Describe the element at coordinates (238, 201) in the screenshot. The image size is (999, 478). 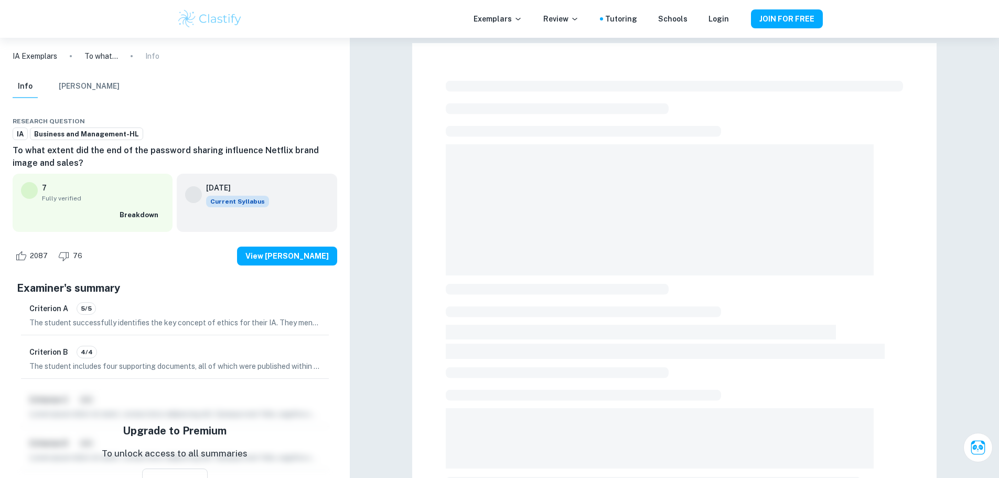
I see `span: Current Syllabus` at that location.